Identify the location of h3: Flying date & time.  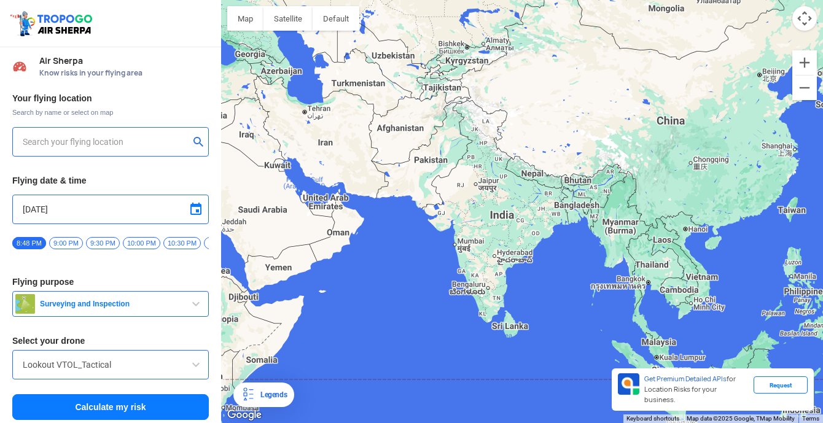
(111, 181).